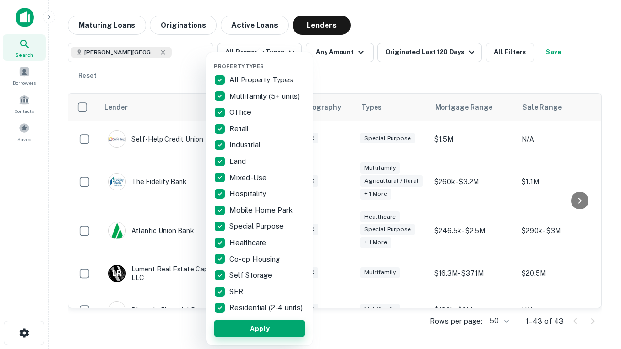 This screenshot has width=621, height=349. What do you see at coordinates (265, 96) in the screenshot?
I see `p: Multifamily (5+ units)` at bounding box center [265, 96].